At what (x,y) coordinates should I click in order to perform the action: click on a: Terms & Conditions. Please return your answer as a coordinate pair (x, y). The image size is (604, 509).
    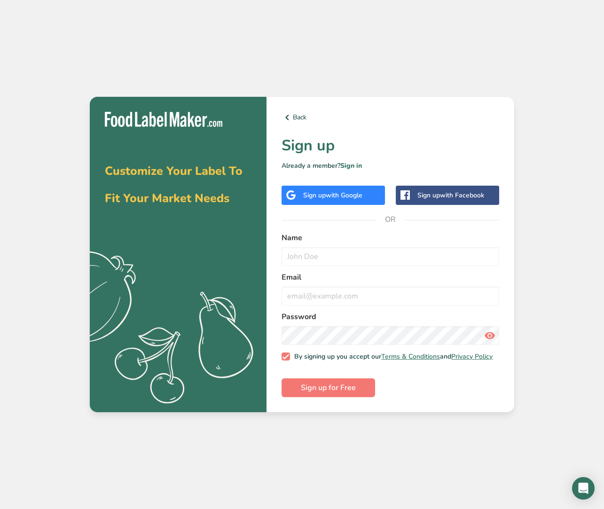
    Looking at the image, I should click on (411, 357).